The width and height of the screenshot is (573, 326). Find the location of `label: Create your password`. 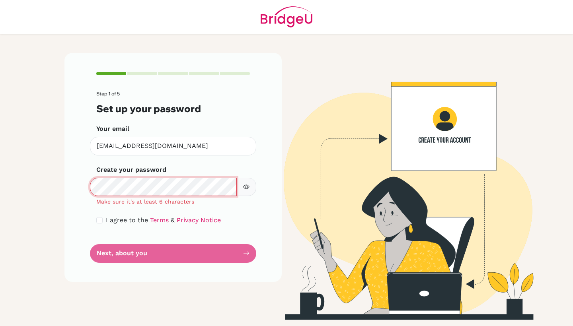

label: Create your password is located at coordinates (131, 170).